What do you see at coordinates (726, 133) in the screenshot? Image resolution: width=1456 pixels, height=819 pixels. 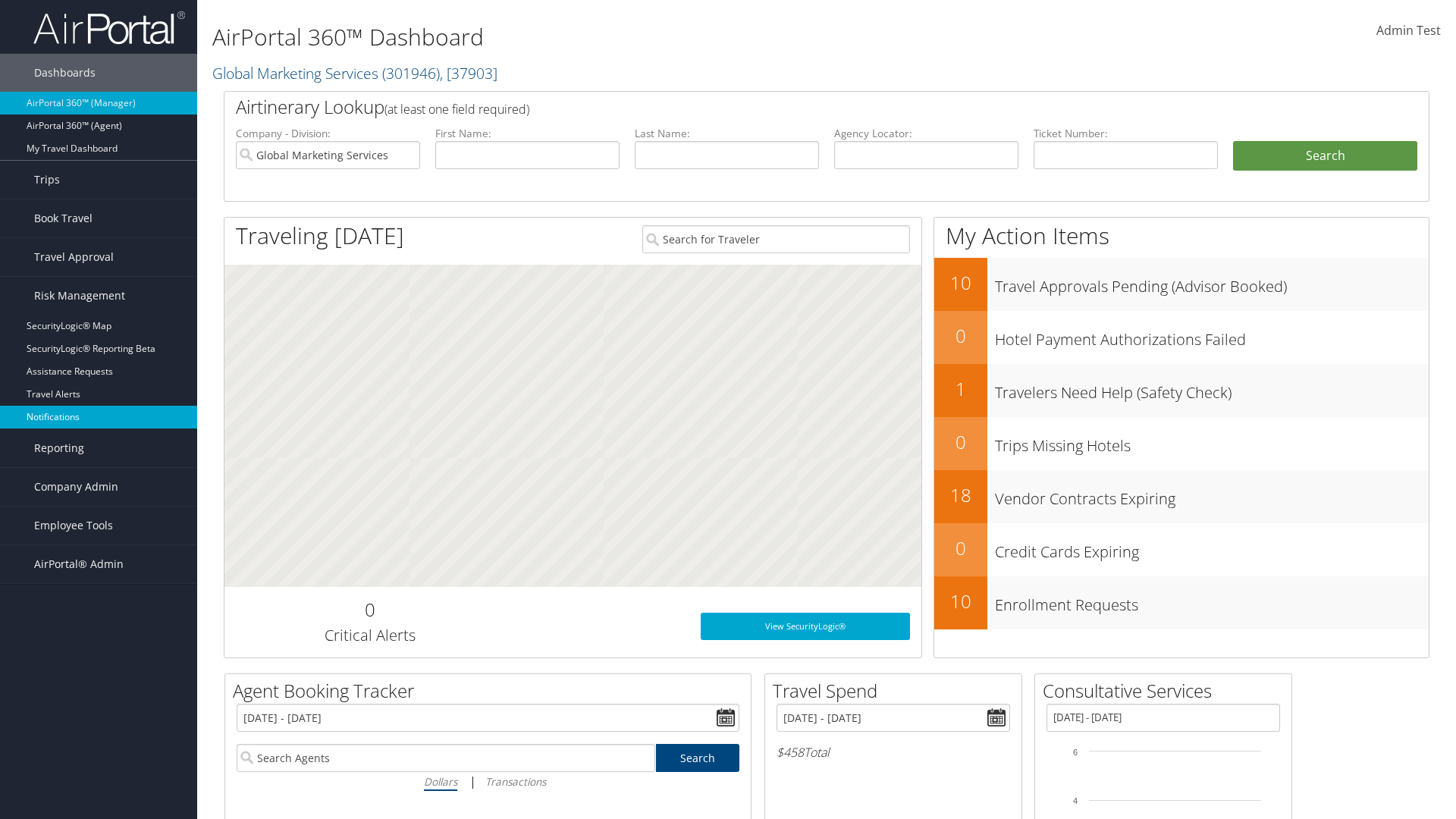 I see `label: Last Name:` at bounding box center [726, 133].